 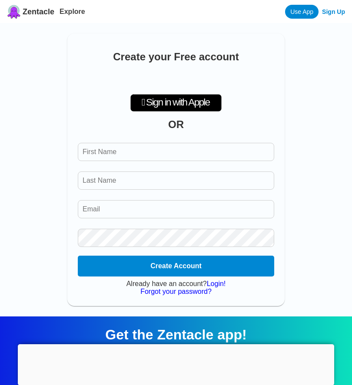 What do you see at coordinates (176, 266) in the screenshot?
I see `button: Create Account` at bounding box center [176, 266].